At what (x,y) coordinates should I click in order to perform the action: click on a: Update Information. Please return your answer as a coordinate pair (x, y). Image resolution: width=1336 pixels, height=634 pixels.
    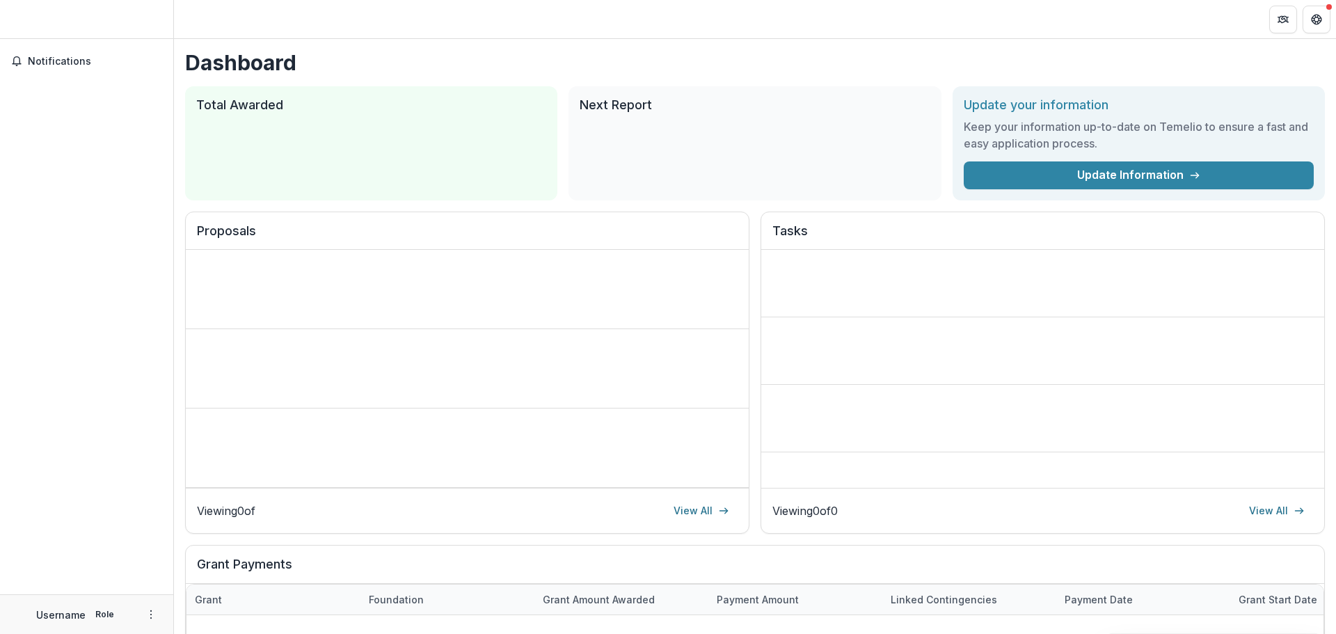
    Looking at the image, I should click on (1139, 175).